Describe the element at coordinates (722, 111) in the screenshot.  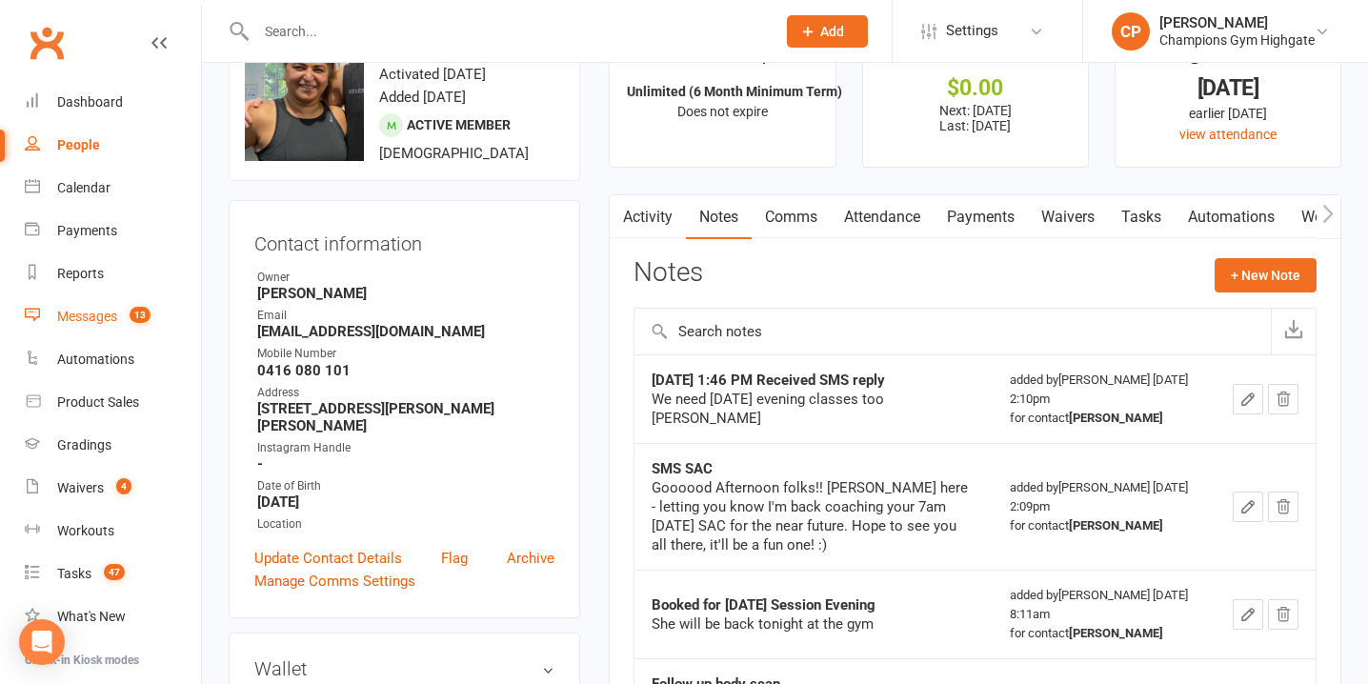
I see `span: Does not expire` at that location.